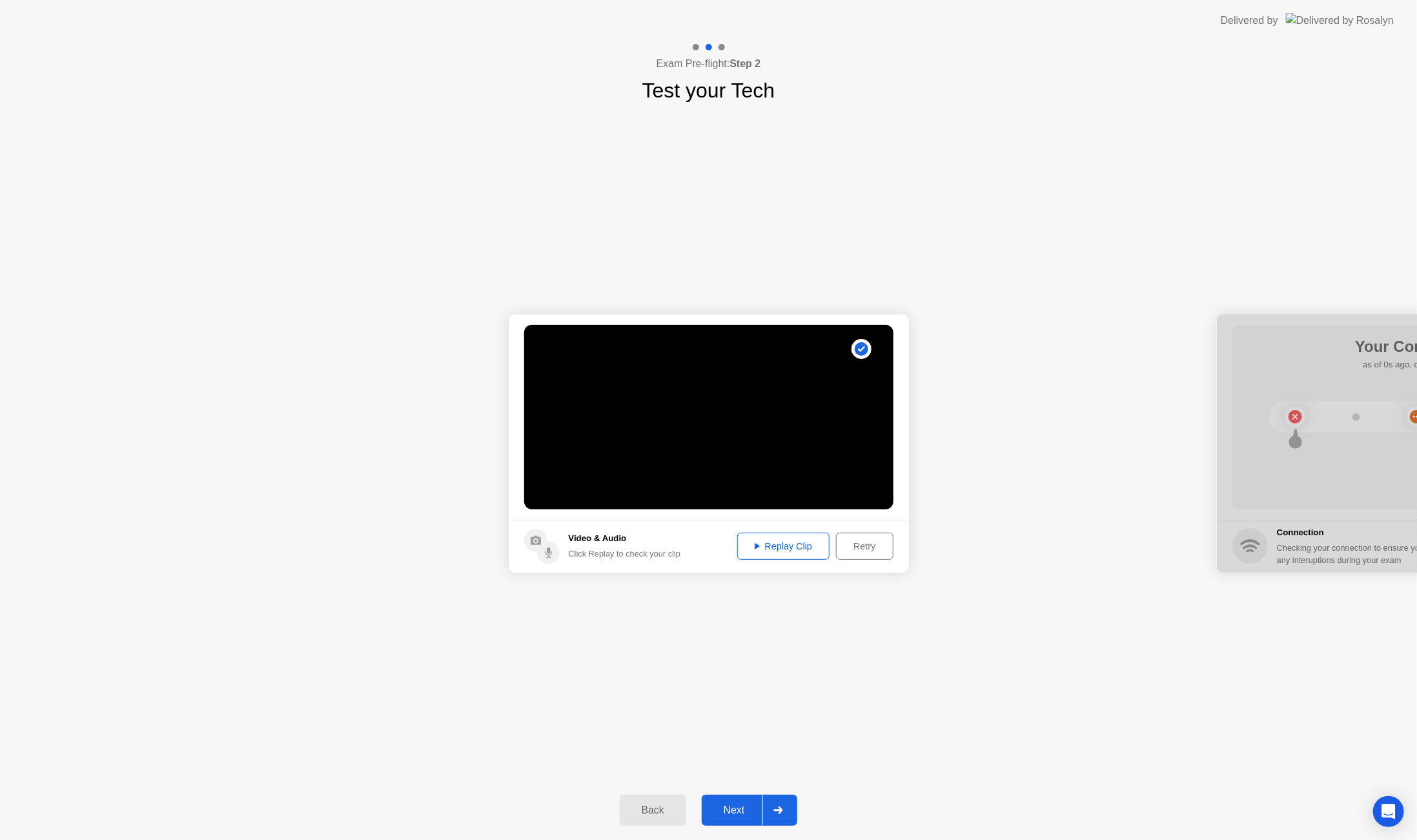 This screenshot has height=840, width=1417. What do you see at coordinates (652, 810) in the screenshot?
I see `div: Back` at bounding box center [652, 810].